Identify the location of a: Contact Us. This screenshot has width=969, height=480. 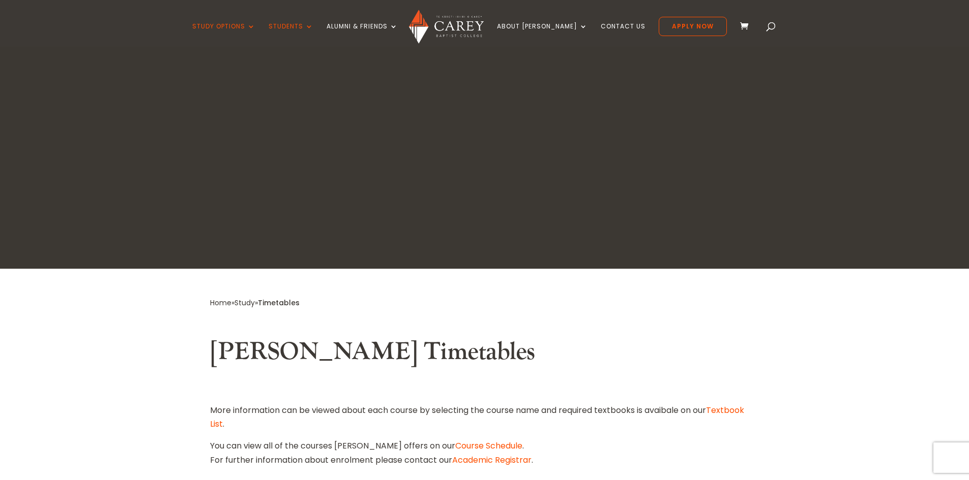
(623, 35).